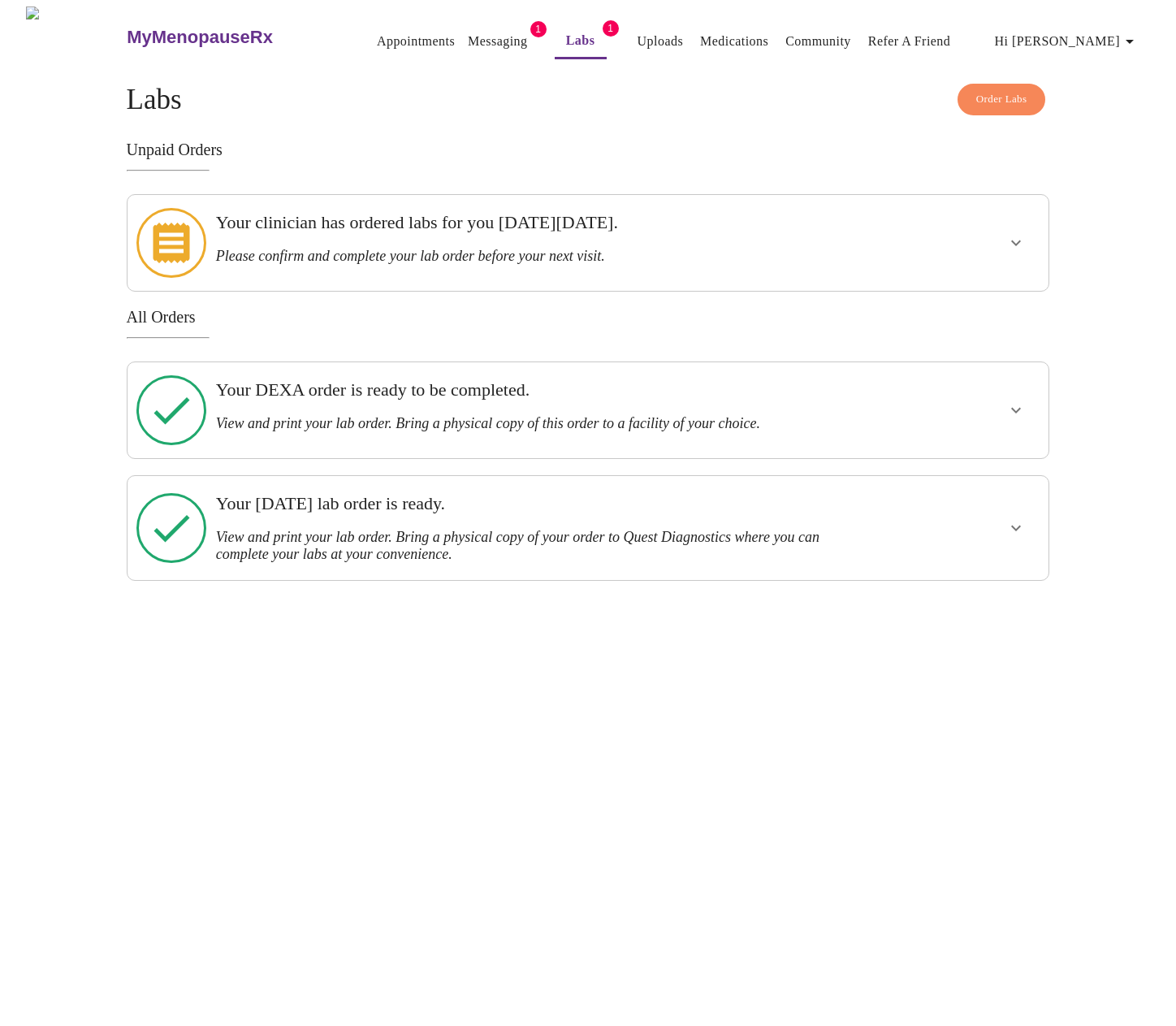 The width and height of the screenshot is (1176, 1026). I want to click on h3: Your DEXA order is ready to be completed., so click(544, 390).